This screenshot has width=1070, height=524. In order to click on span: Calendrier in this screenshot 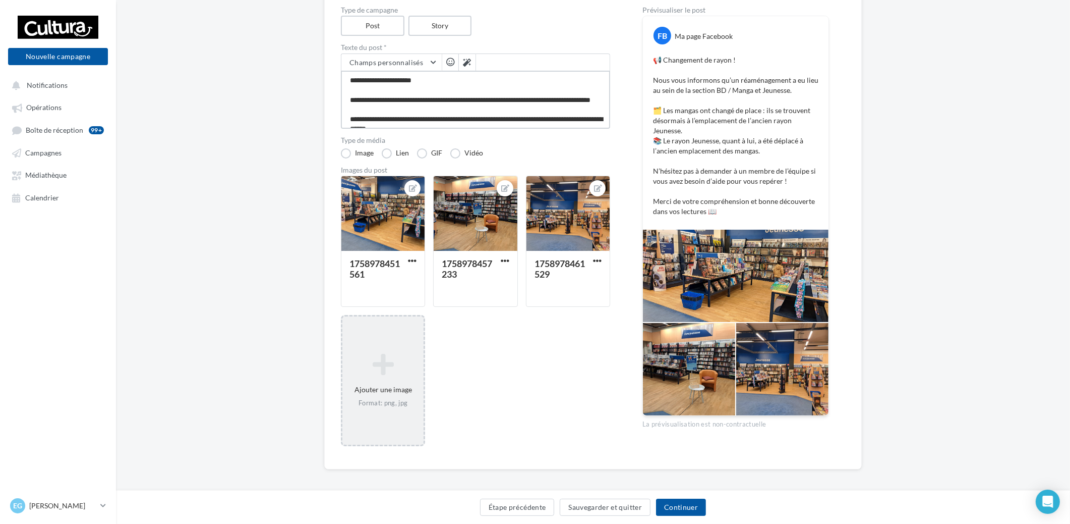, I will do `click(42, 197)`.